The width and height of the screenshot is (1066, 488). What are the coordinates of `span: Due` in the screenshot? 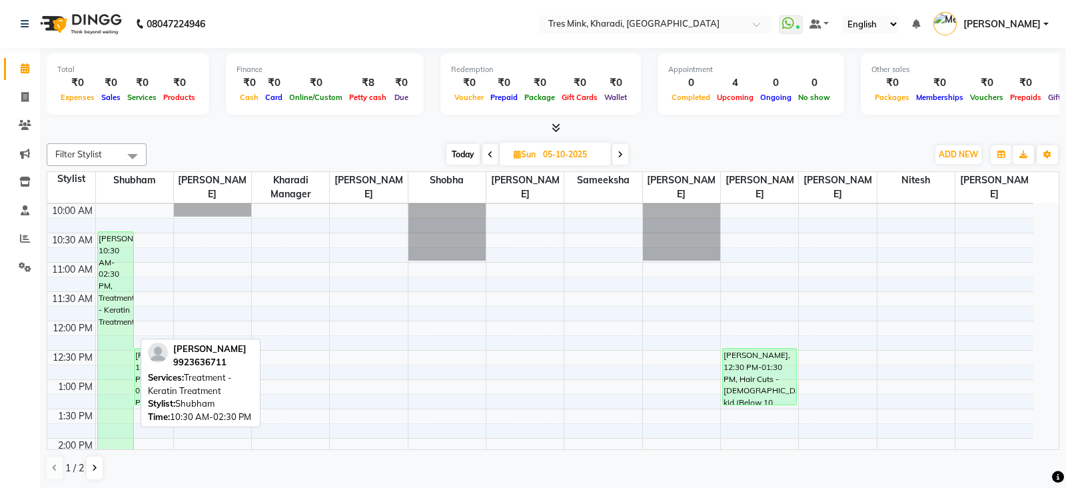 It's located at (401, 97).